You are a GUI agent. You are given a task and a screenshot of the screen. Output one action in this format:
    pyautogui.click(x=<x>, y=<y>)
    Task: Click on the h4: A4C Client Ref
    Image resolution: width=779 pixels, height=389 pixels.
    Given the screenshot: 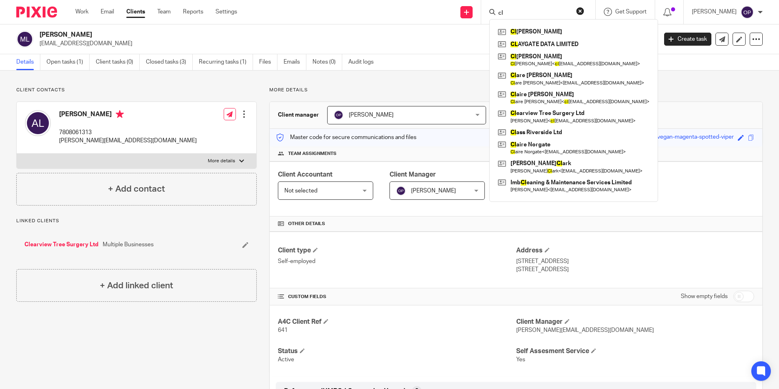 What is the action you would take?
    pyautogui.click(x=397, y=322)
    